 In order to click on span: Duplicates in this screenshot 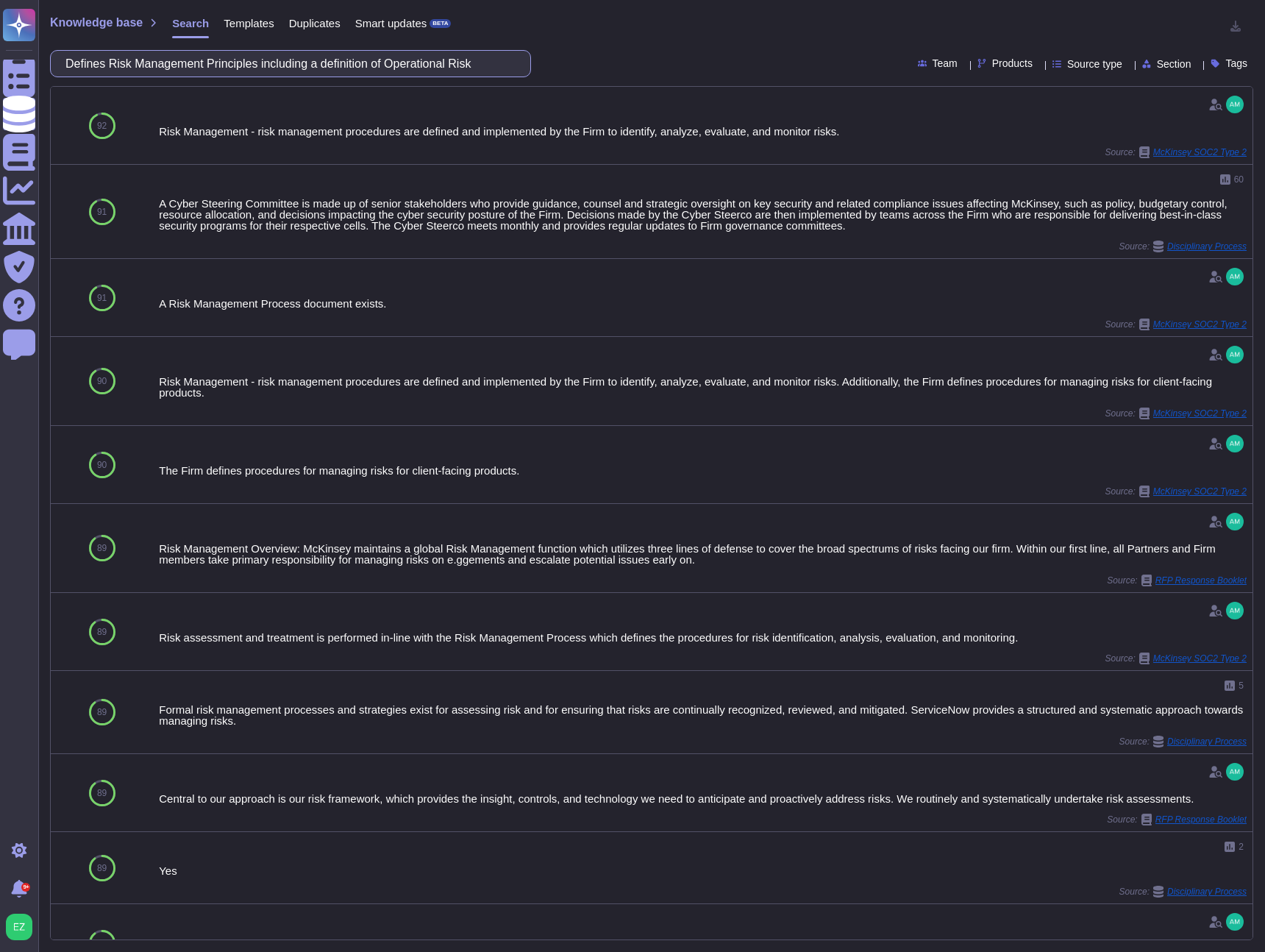, I will do `click(315, 23)`.